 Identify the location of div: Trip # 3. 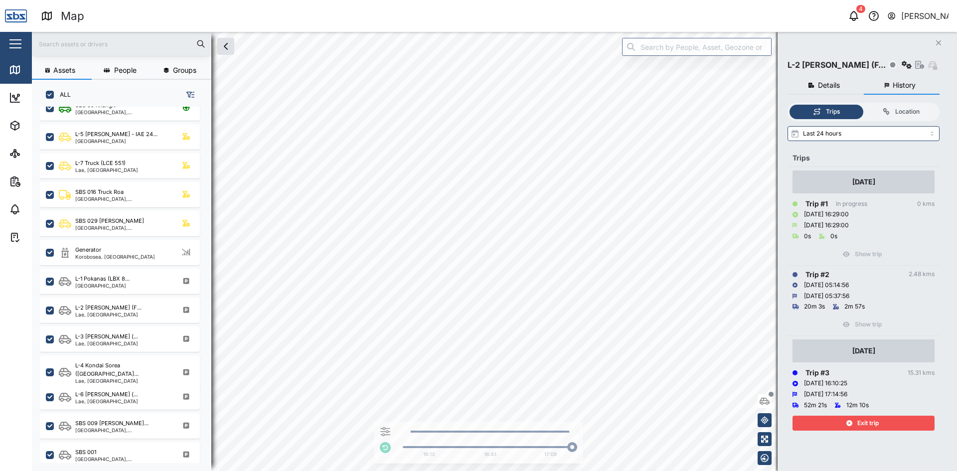
(818, 373).